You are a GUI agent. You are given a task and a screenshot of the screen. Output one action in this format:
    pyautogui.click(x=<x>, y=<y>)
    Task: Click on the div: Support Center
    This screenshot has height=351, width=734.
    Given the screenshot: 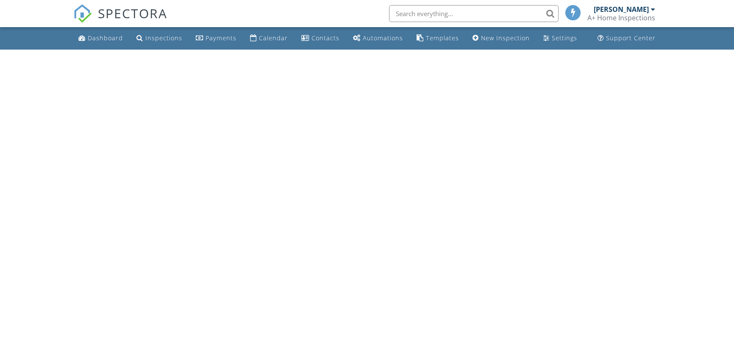 What is the action you would take?
    pyautogui.click(x=631, y=38)
    